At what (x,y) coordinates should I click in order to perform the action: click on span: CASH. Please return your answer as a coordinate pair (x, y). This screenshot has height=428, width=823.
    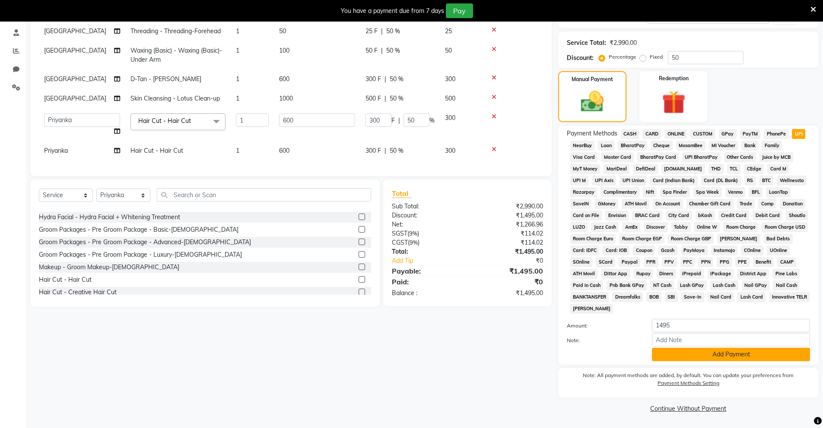
    Looking at the image, I should click on (630, 134).